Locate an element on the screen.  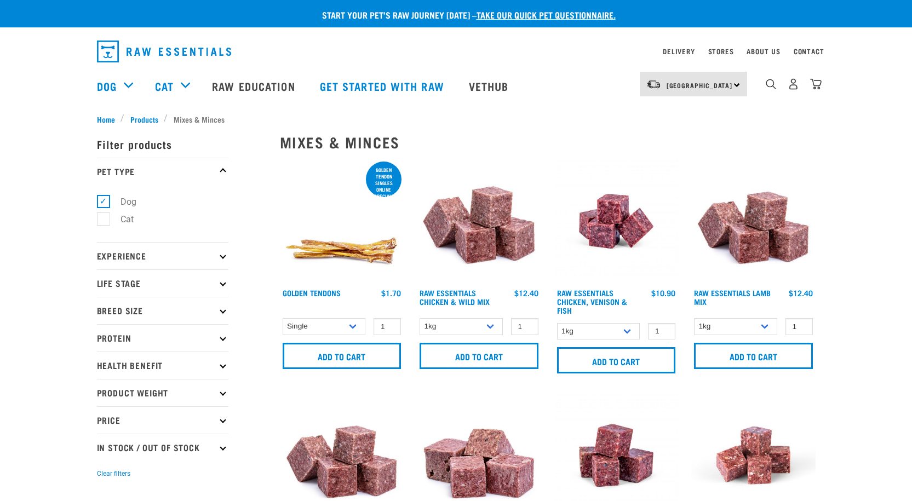
a: Raw Education is located at coordinates (255, 86).